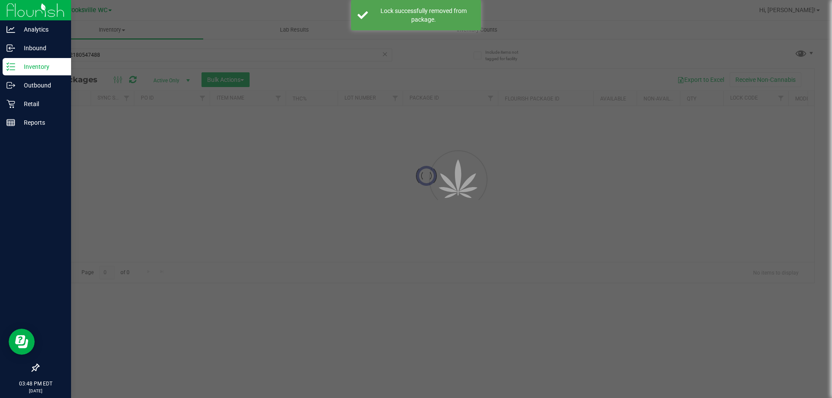 The height and width of the screenshot is (398, 832). What do you see at coordinates (41, 85) in the screenshot?
I see `p: Outbound` at bounding box center [41, 85].